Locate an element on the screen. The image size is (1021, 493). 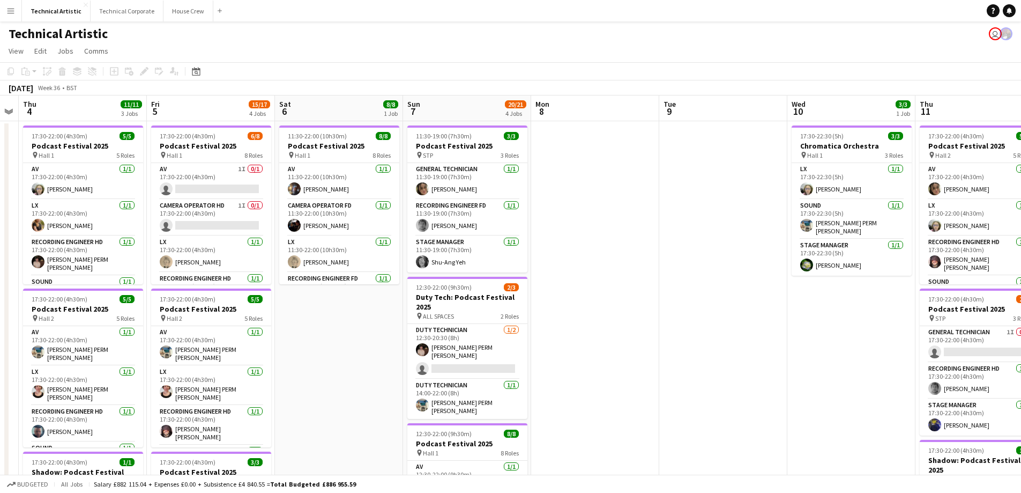
span: ALL SPACES is located at coordinates (439, 316).